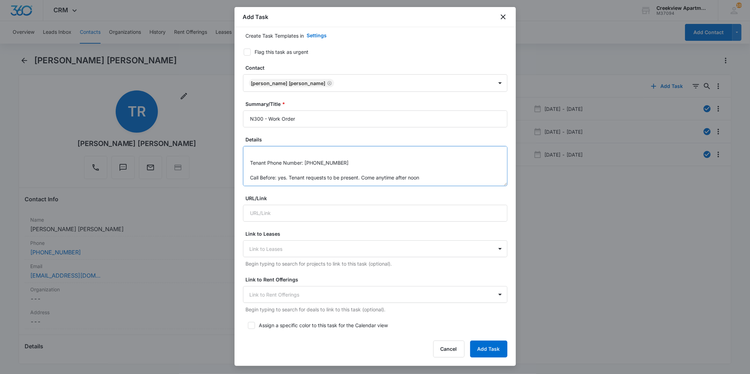 The width and height of the screenshot is (750, 374). What do you see at coordinates (378, 139) in the screenshot?
I see `label: Details` at bounding box center [378, 139].